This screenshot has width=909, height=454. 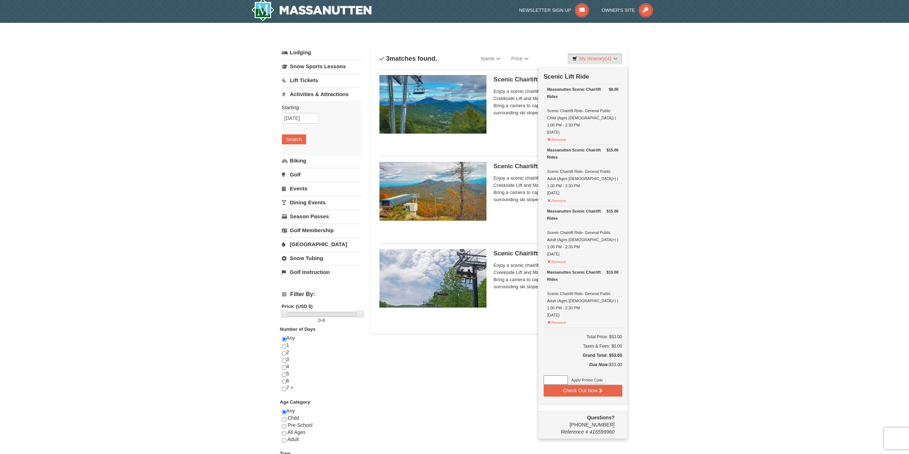 I want to click on button: Apply Promo Code, so click(x=587, y=380).